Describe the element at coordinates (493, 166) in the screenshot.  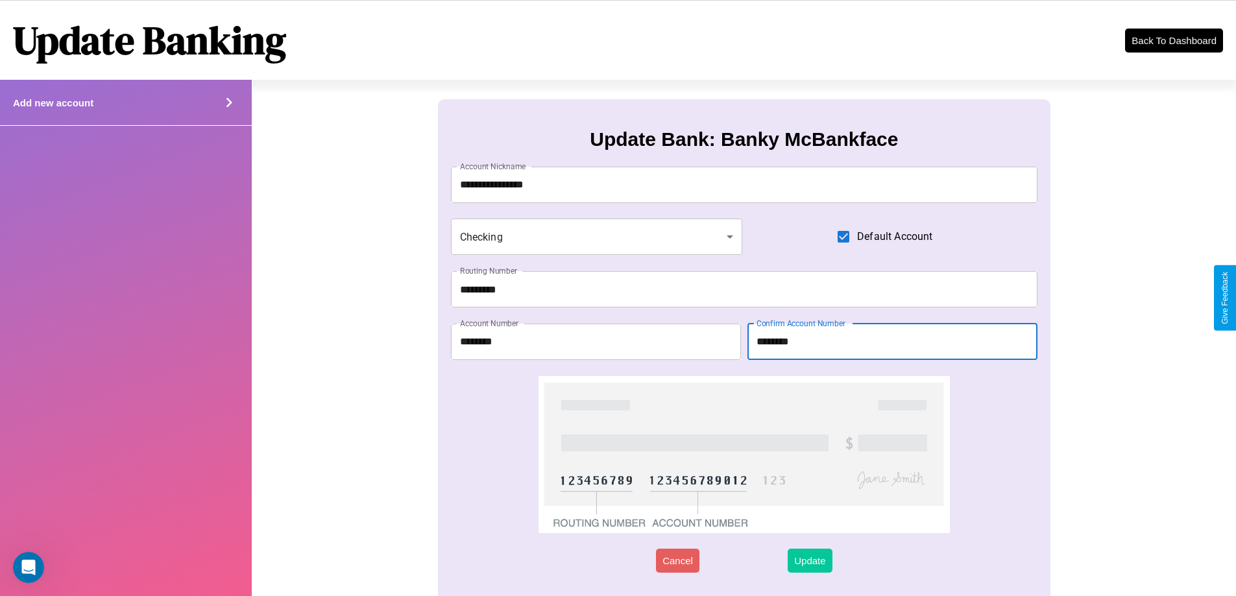
I see `label: Account Nickname` at that location.